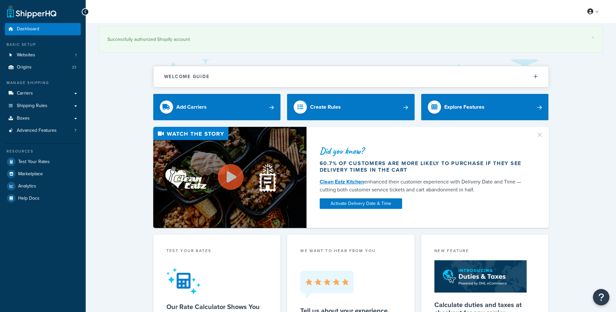 This screenshot has height=312, width=616. I want to click on li: Marketplace, so click(43, 174).